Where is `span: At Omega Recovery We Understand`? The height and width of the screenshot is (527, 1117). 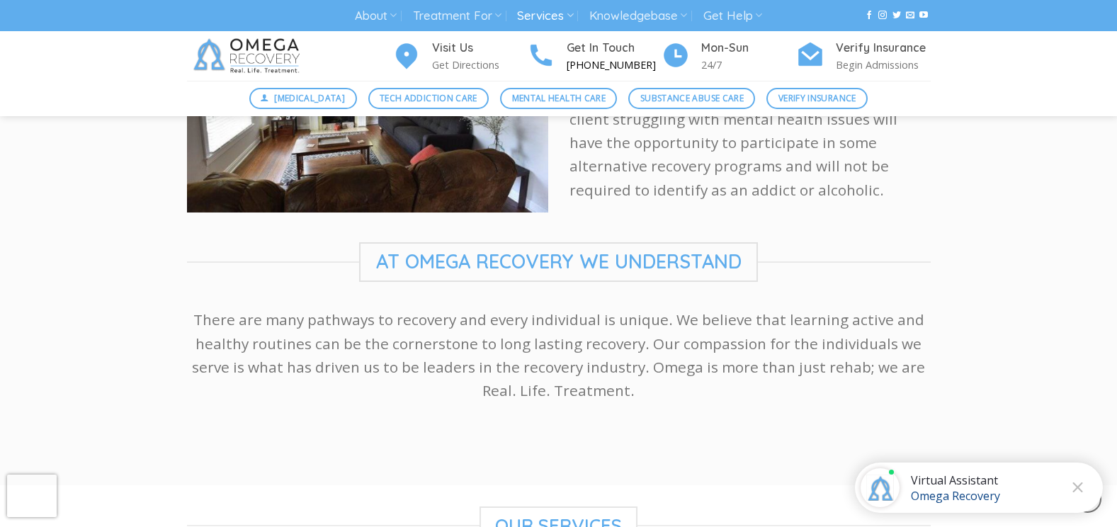 span: At Omega Recovery We Understand is located at coordinates (559, 262).